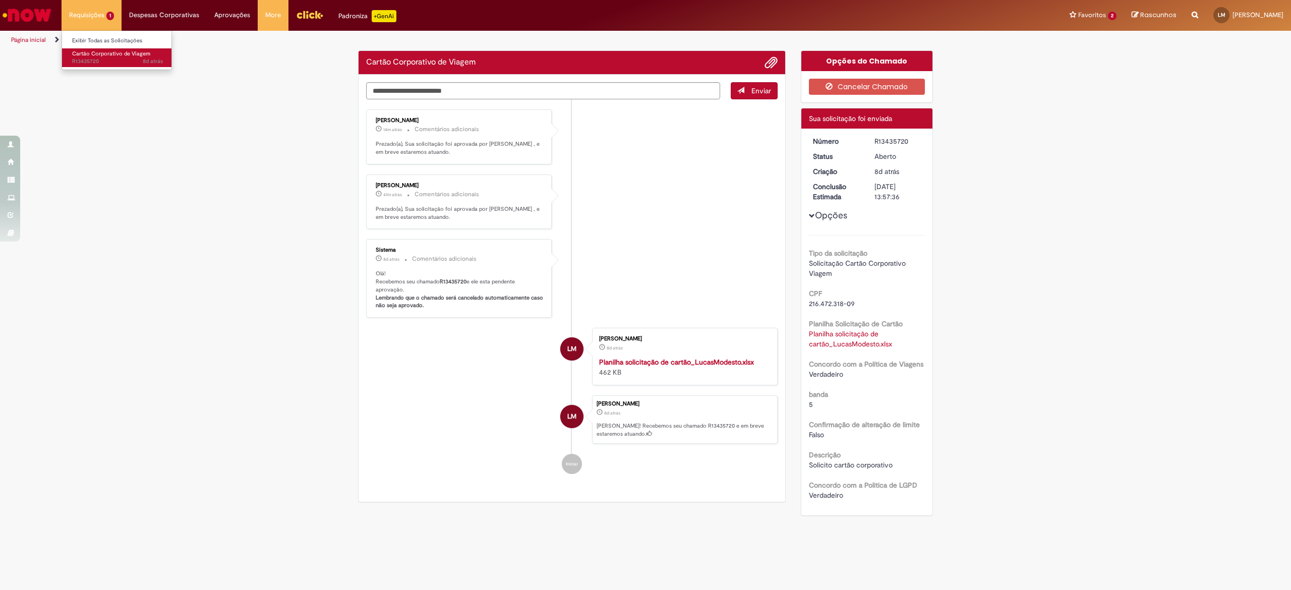 The width and height of the screenshot is (1291, 590). I want to click on time: 21/08/2025 11:26:00, so click(615, 348).